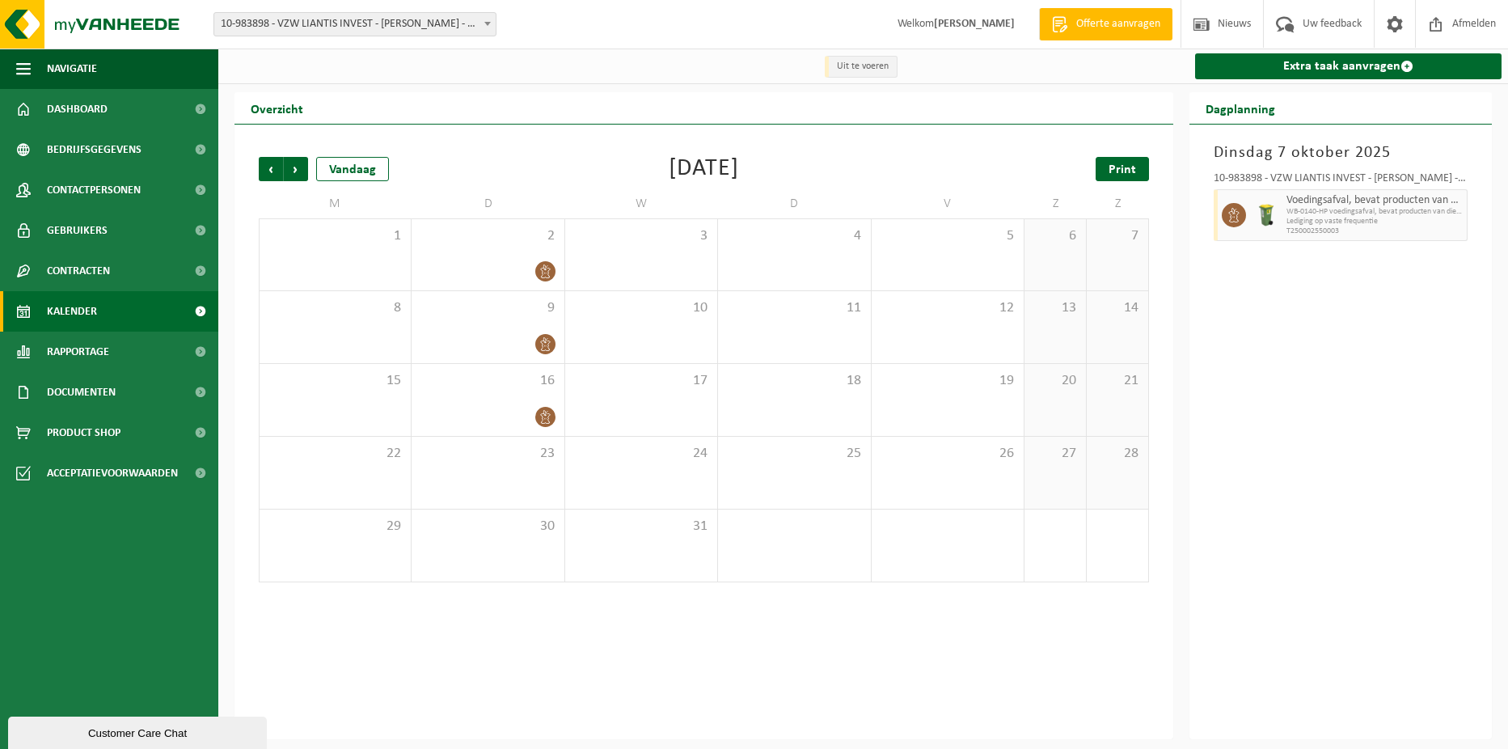 This screenshot has height=749, width=1508. What do you see at coordinates (129, 19) in the screenshot?
I see `div: Customer Care Chat` at bounding box center [129, 19].